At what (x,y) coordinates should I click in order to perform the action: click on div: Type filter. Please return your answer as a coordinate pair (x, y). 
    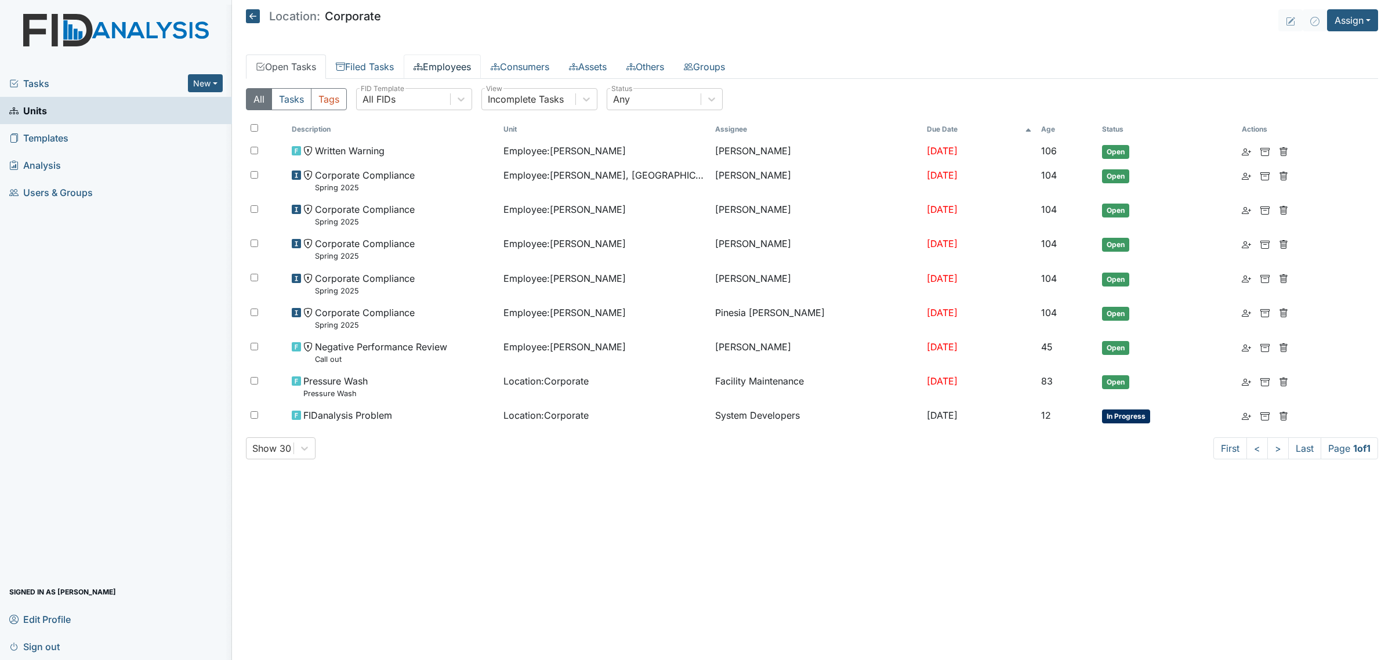
    Looking at the image, I should click on (296, 99).